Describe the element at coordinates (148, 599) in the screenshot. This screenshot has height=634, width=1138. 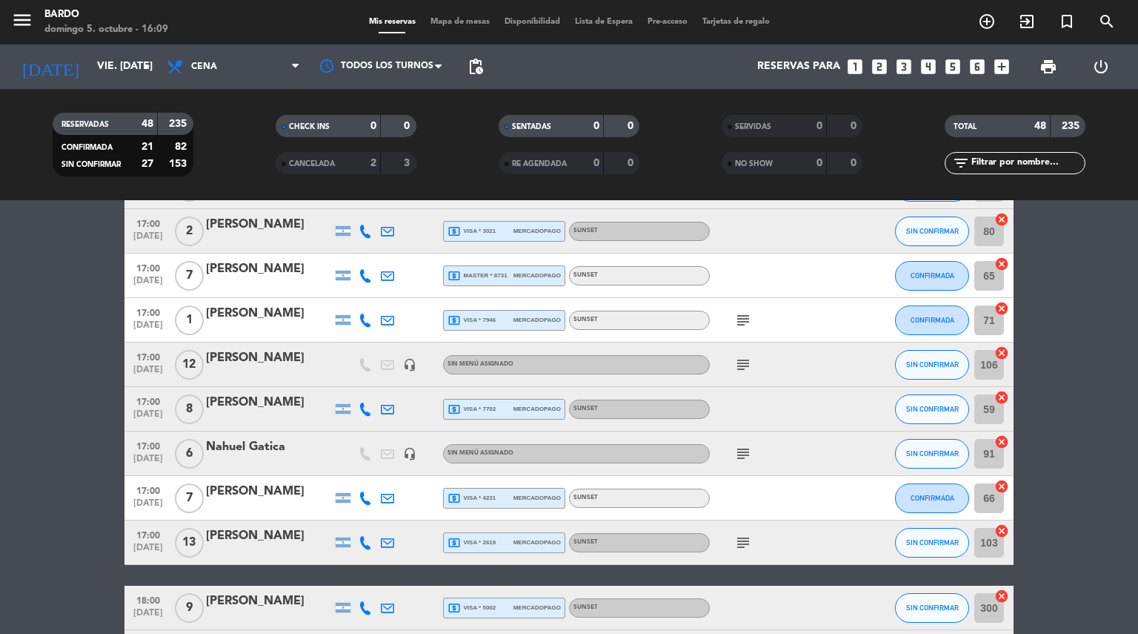
I see `span: 18:00` at that location.